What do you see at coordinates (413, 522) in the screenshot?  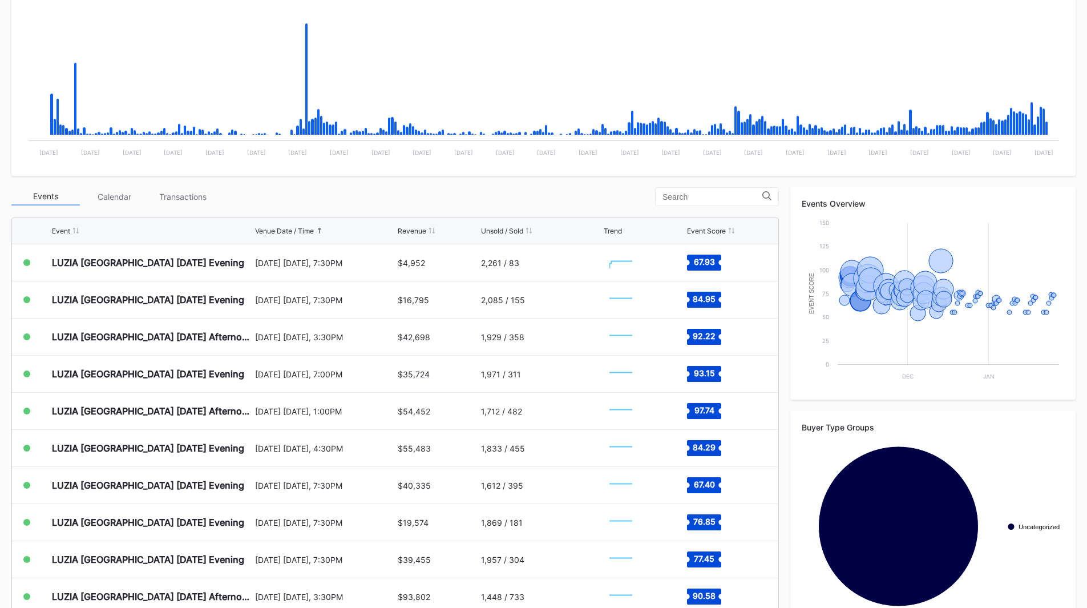 I see `div: $19,574` at bounding box center [413, 522].